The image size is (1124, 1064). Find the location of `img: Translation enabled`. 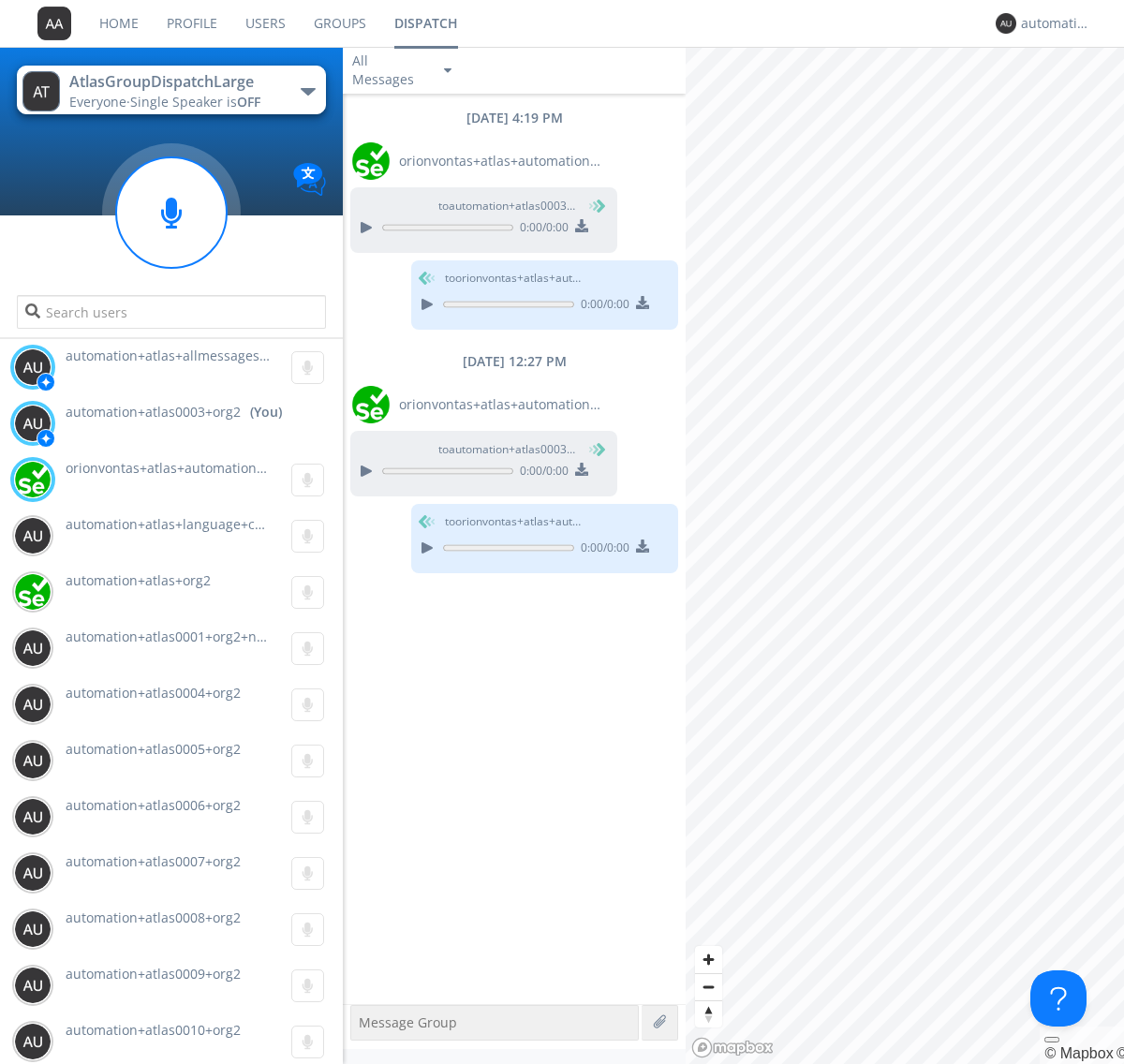

img: Translation enabled is located at coordinates (309, 178).